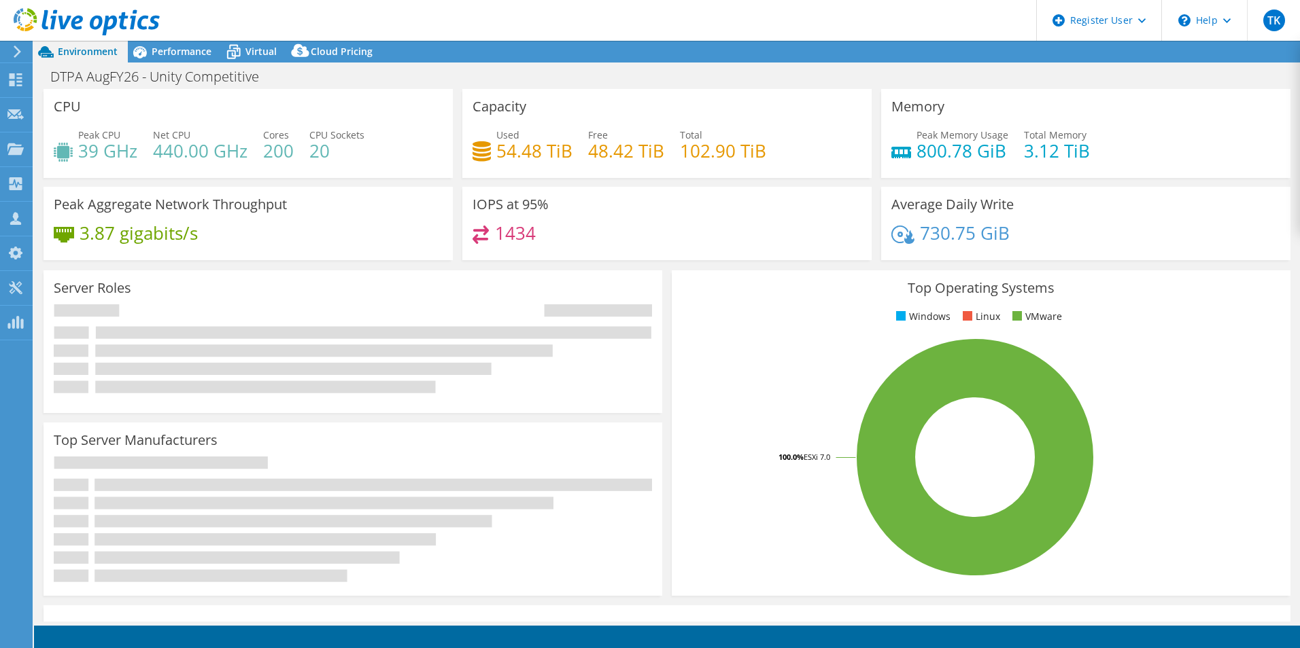 This screenshot has height=648, width=1300. Describe the element at coordinates (67, 107) in the screenshot. I see `h3: CPU` at that location.